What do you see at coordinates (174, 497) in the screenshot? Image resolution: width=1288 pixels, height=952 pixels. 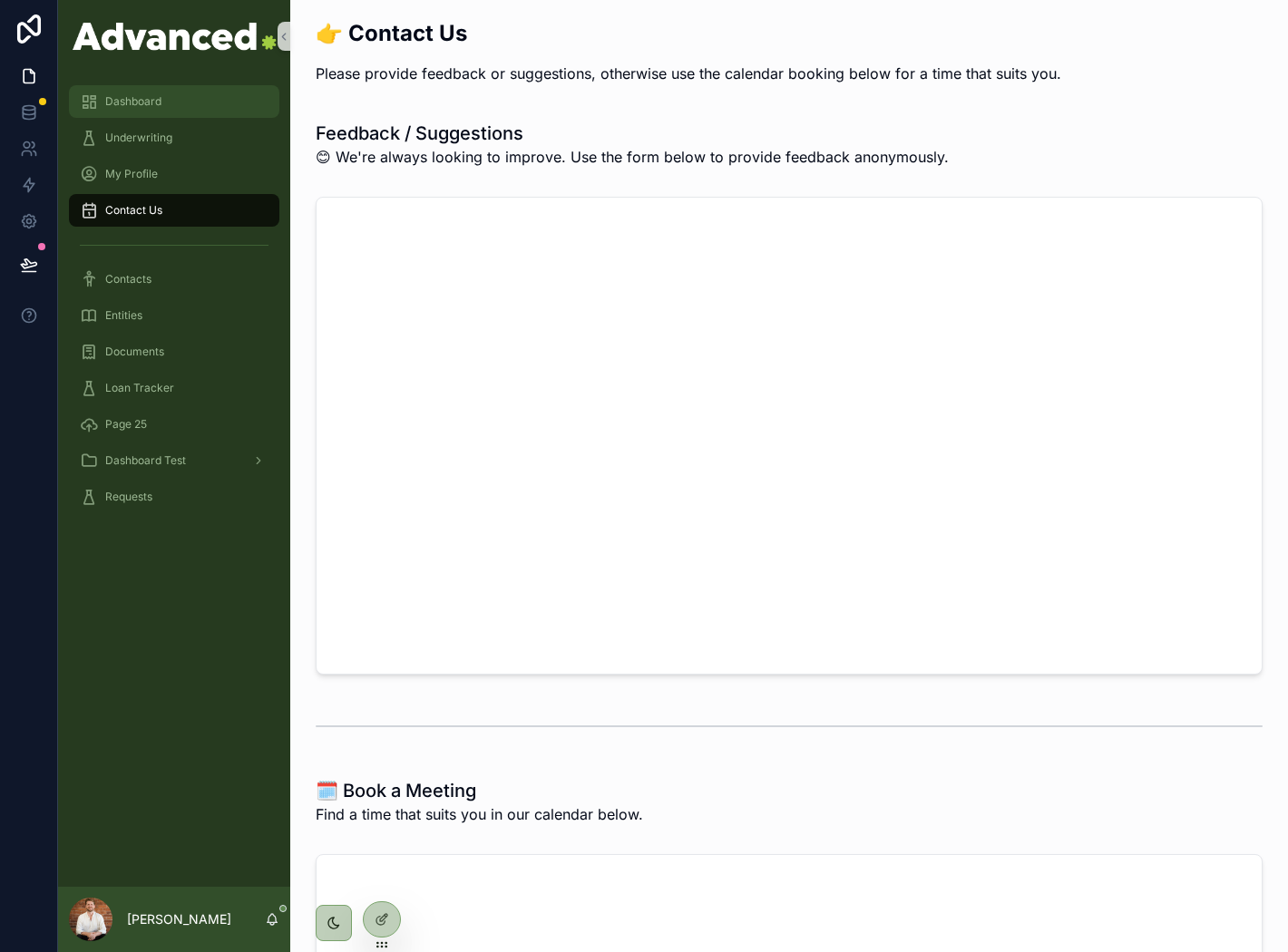 I see `a: Requests` at bounding box center [174, 497].